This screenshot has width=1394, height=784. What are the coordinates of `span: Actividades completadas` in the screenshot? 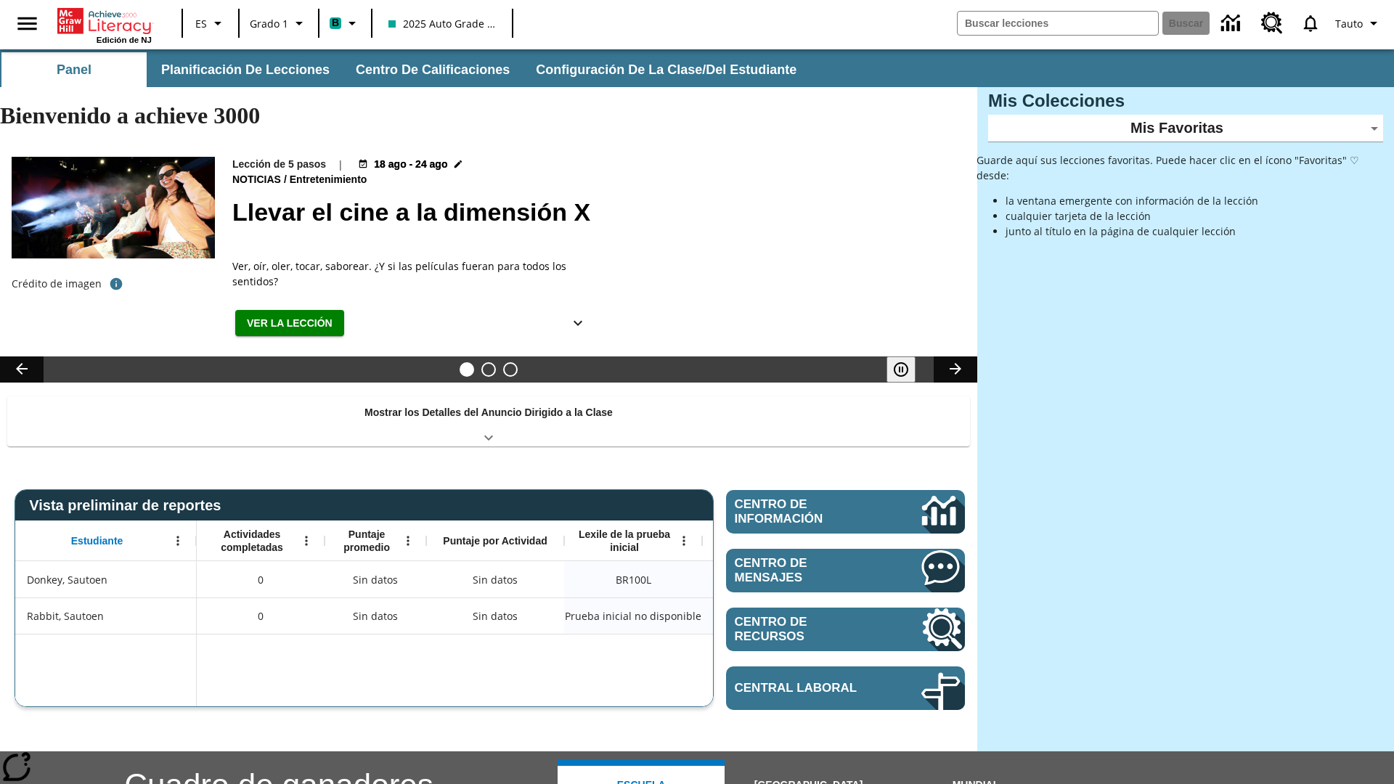 It's located at (252, 541).